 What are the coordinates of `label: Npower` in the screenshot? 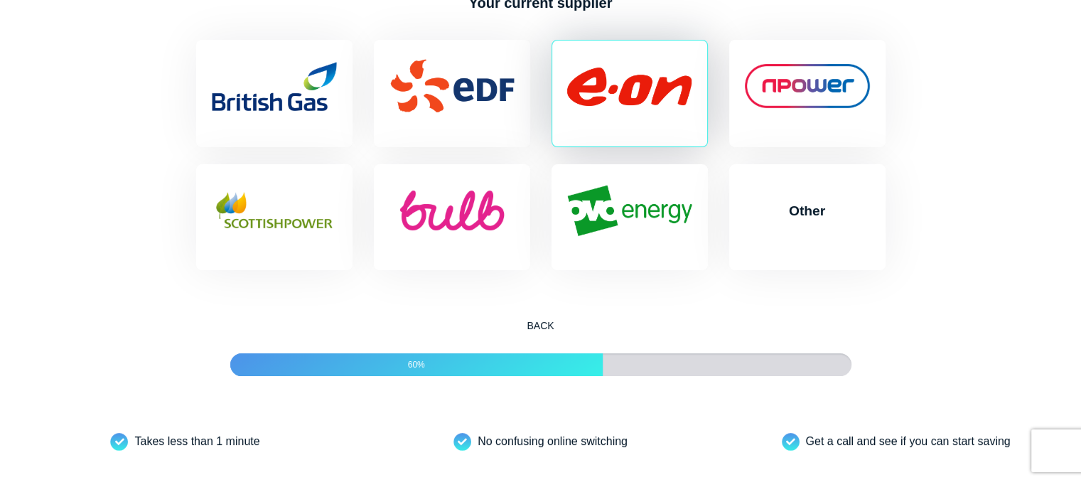 It's located at (807, 93).